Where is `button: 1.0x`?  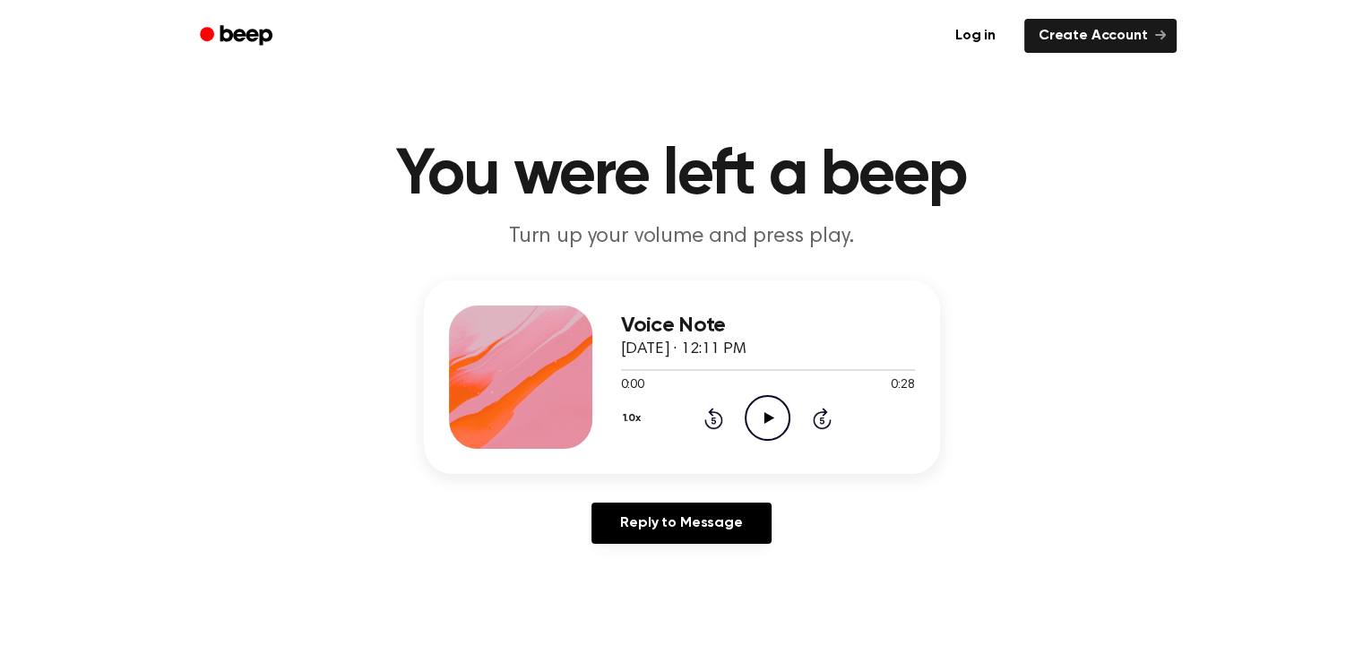
button: 1.0x is located at coordinates (635, 419).